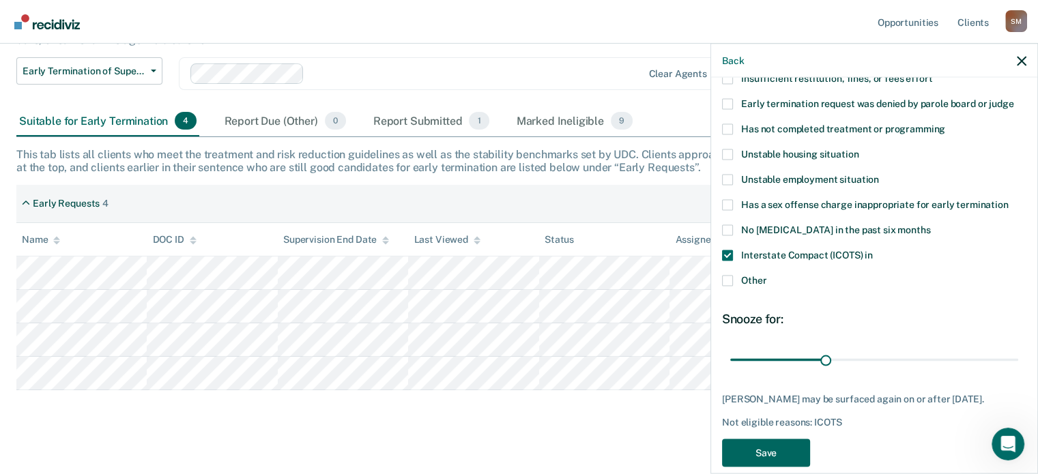 Image resolution: width=1038 pixels, height=474 pixels. What do you see at coordinates (336, 239) in the screenshot?
I see `div: Supervision End Date` at bounding box center [336, 239].